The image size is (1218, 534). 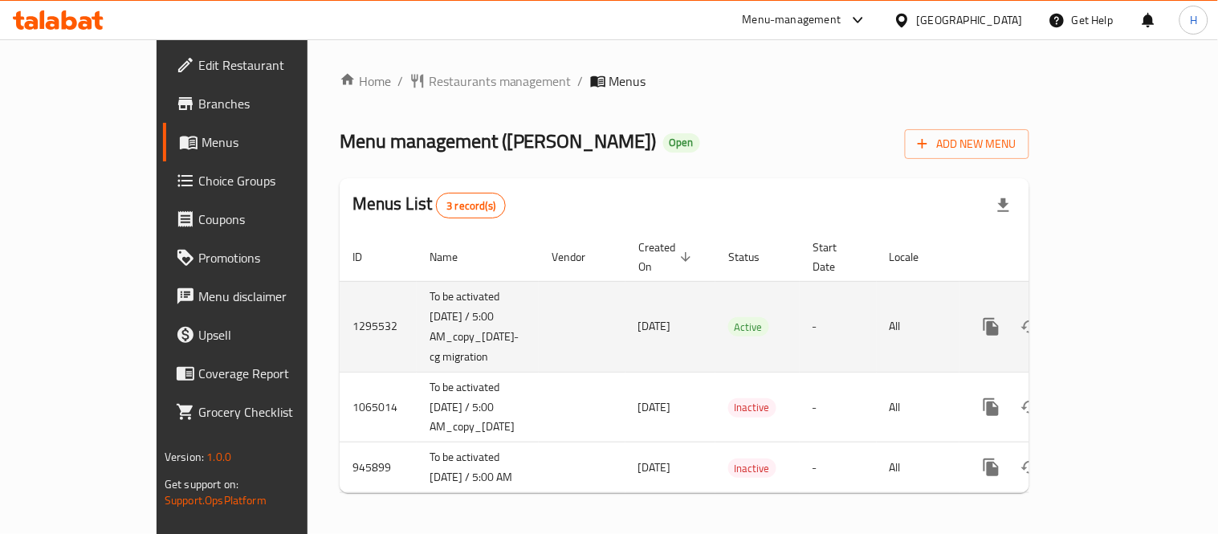 What do you see at coordinates (682, 142) in the screenshot?
I see `span: Open` at bounding box center [682, 142].